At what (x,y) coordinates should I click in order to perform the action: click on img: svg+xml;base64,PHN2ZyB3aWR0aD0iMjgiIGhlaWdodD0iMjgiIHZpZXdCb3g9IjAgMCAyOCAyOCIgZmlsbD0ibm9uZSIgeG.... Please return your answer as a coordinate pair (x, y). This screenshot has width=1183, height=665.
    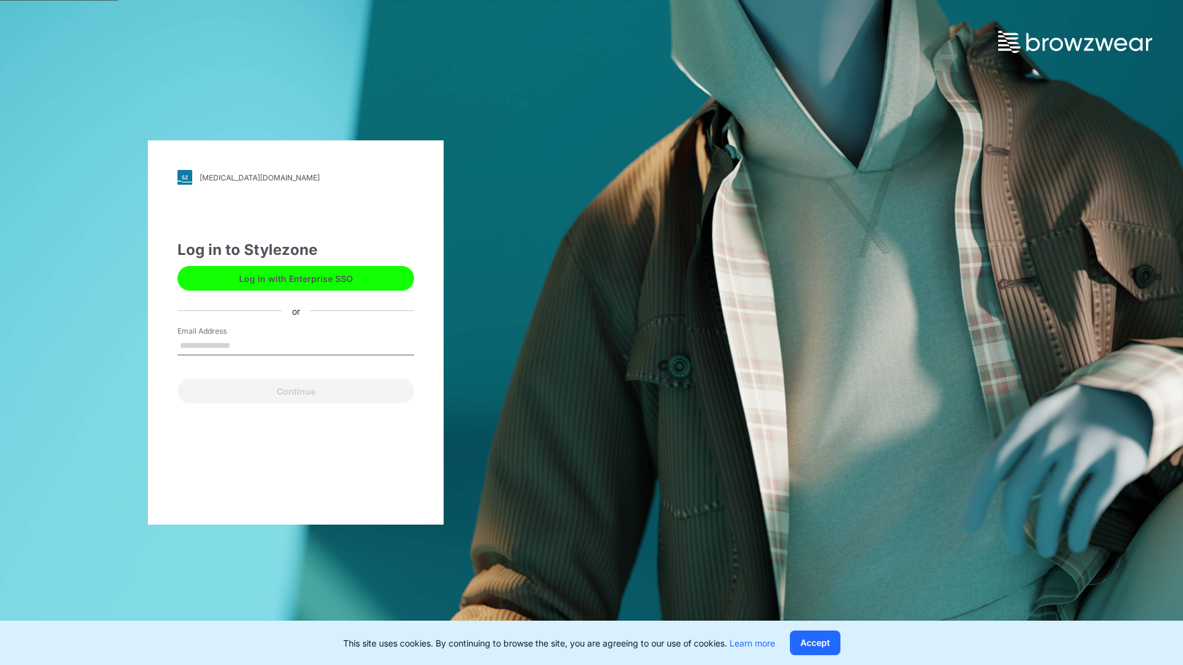
    Looking at the image, I should click on (185, 177).